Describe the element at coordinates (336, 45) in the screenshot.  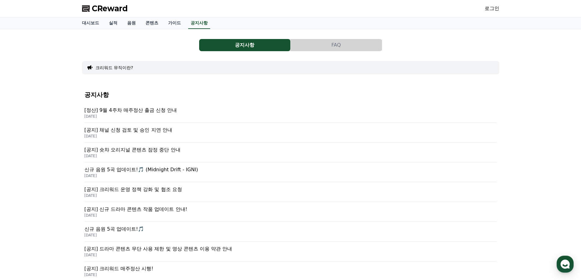
I see `button: FAQ` at that location.